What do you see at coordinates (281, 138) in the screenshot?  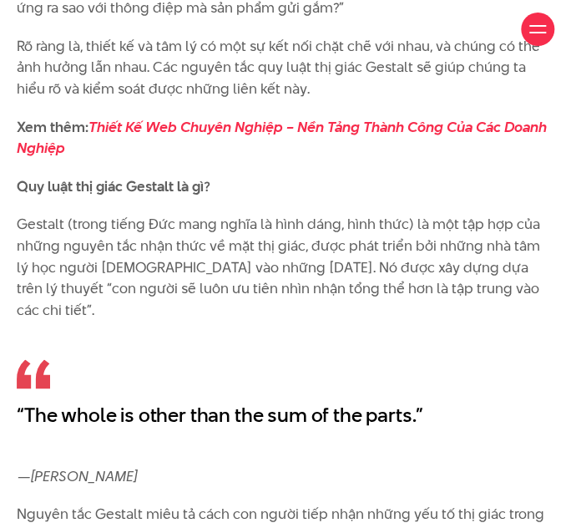 I see `a: Thiết Kế Web Chuyên Nghiệp – Nền Tảng Thành Công Của Các Doanh Nghiệp` at bounding box center [281, 138].